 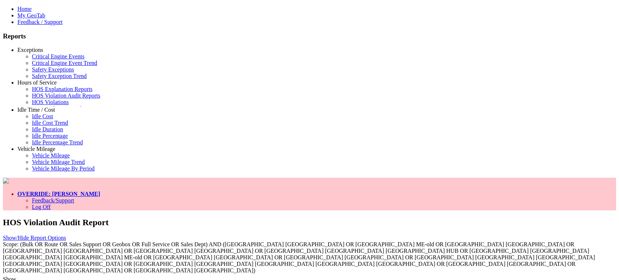 What do you see at coordinates (34, 237) in the screenshot?
I see `a: Show/Hide Report Options` at bounding box center [34, 237].